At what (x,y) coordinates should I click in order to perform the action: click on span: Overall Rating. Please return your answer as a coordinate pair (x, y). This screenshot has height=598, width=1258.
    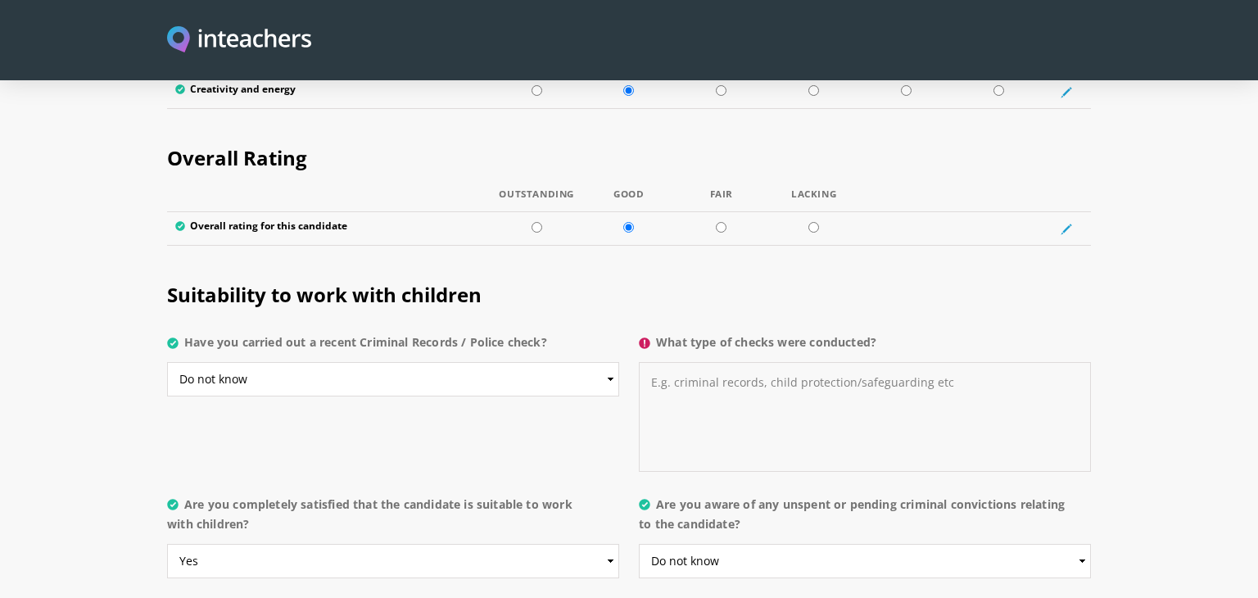
    Looking at the image, I should click on (237, 157).